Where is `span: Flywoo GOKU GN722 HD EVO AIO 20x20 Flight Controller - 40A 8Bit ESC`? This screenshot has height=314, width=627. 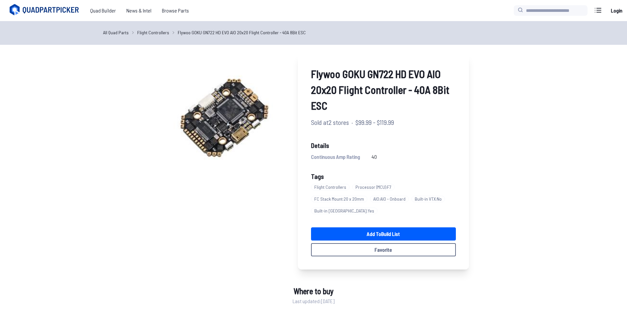 span: Flywoo GOKU GN722 HD EVO AIO 20x20 Flight Controller - 40A 8Bit ESC is located at coordinates (383, 89).